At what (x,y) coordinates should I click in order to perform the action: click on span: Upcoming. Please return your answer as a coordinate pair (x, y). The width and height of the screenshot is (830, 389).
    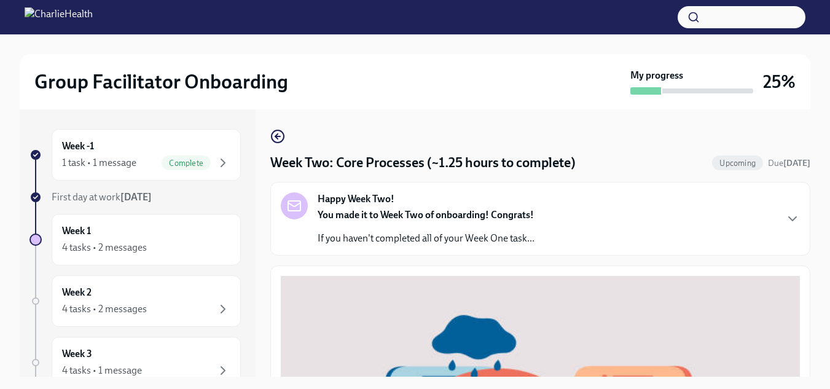
    Looking at the image, I should click on (738, 163).